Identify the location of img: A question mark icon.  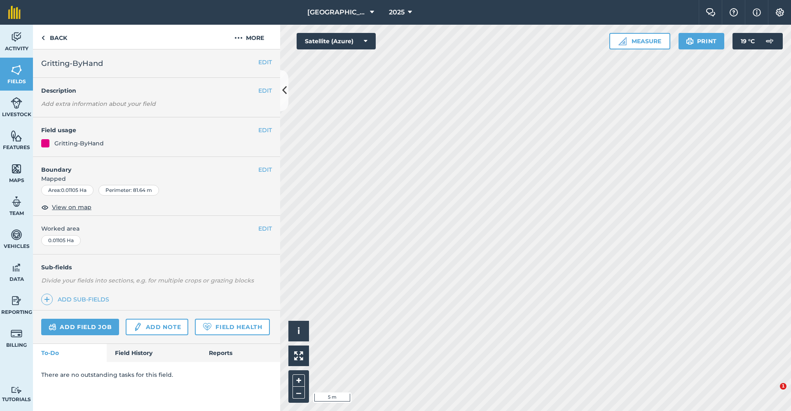
(734, 12).